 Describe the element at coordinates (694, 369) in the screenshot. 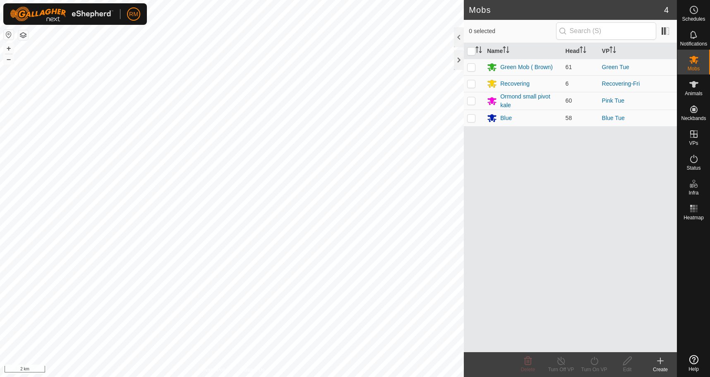

I see `span: Help` at that location.